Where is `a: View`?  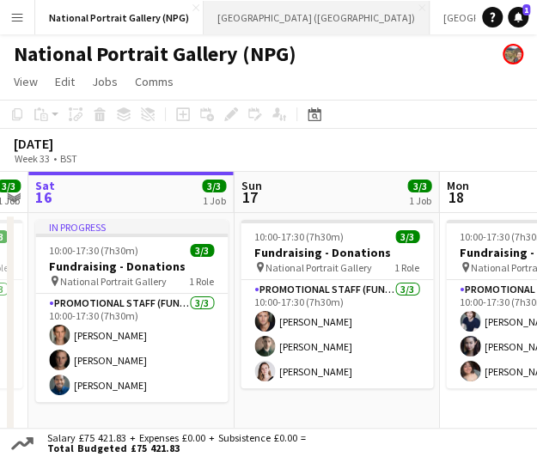 a: View is located at coordinates (26, 82).